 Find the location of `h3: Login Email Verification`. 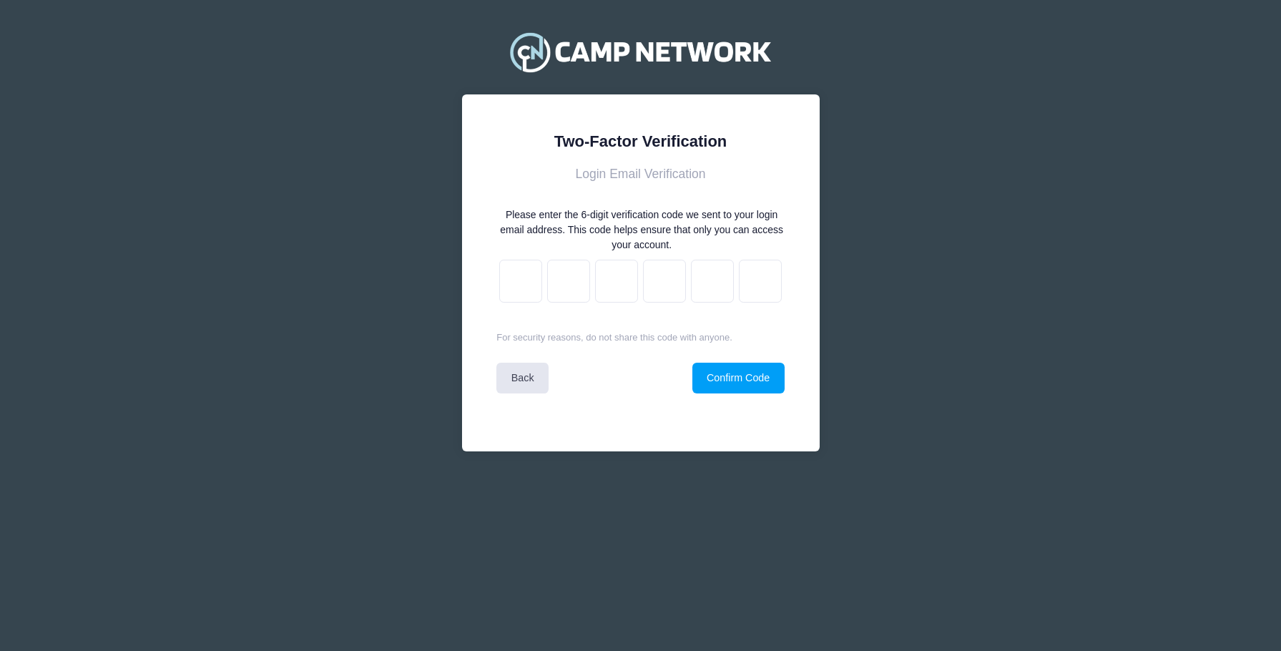

h3: Login Email Verification is located at coordinates (640, 174).